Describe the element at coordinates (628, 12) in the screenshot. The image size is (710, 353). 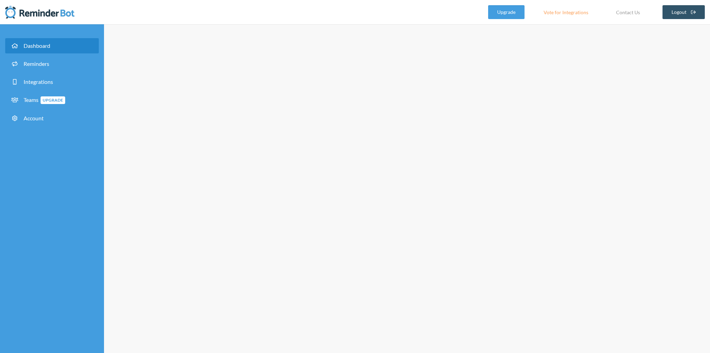
I see `a: Contact Us` at that location.